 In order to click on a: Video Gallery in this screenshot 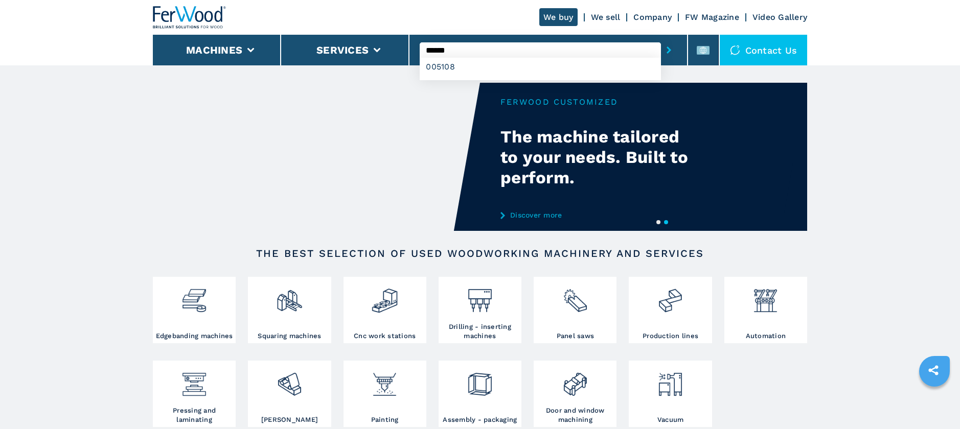, I will do `click(780, 17)`.